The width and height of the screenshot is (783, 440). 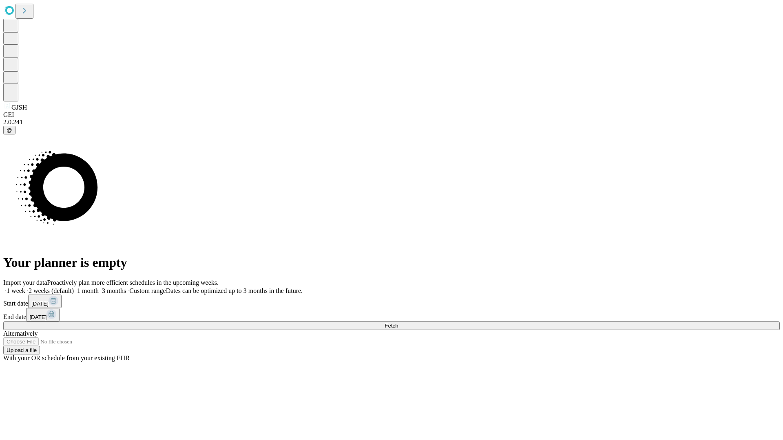 I want to click on h1: Your planner is empty, so click(x=391, y=263).